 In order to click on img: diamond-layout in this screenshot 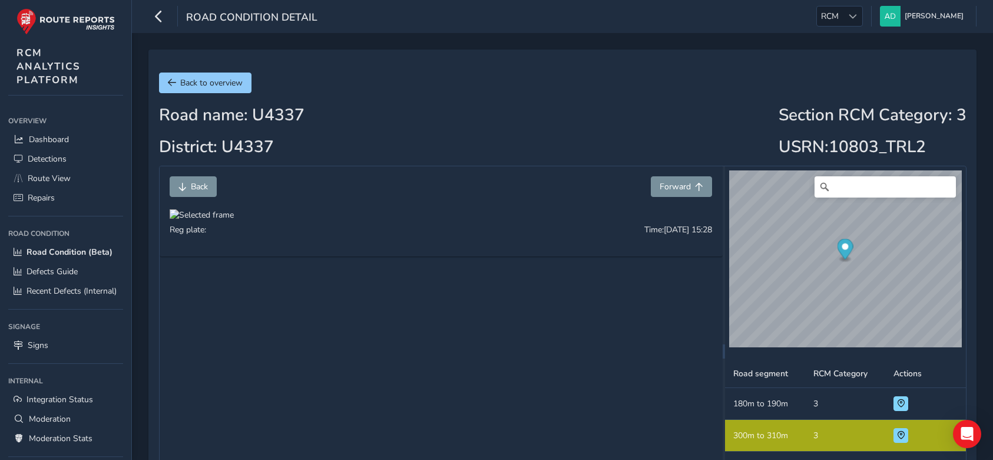, I will do `click(890, 16)`.